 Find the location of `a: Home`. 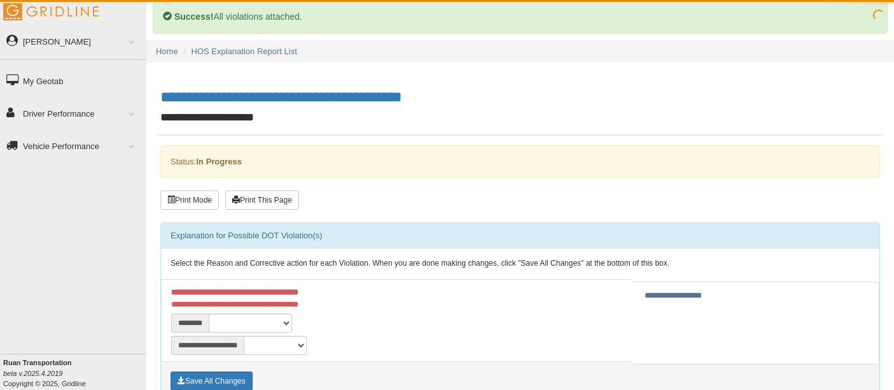

a: Home is located at coordinates (167, 51).